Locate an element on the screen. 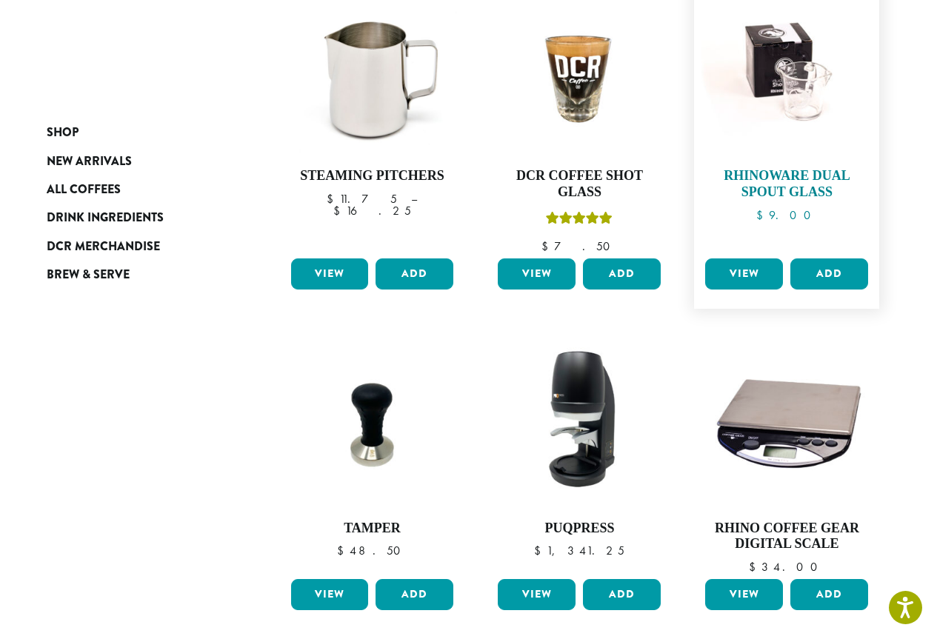  img: Tamper-300x300.jpg is located at coordinates (372, 423).